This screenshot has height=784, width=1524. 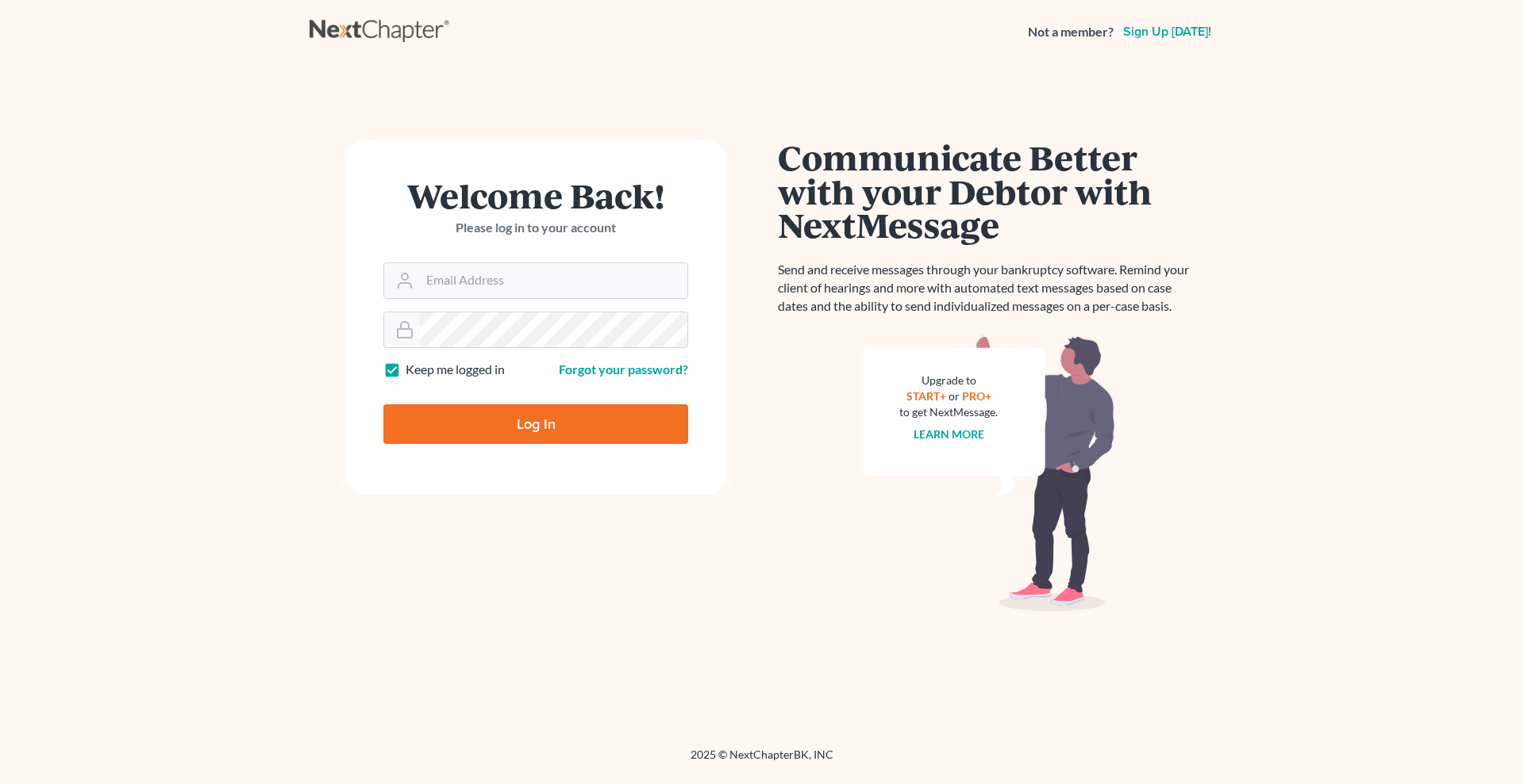 What do you see at coordinates (988, 191) in the screenshot?
I see `h1: Communicate Better with your Debtor with NextMessage` at bounding box center [988, 191].